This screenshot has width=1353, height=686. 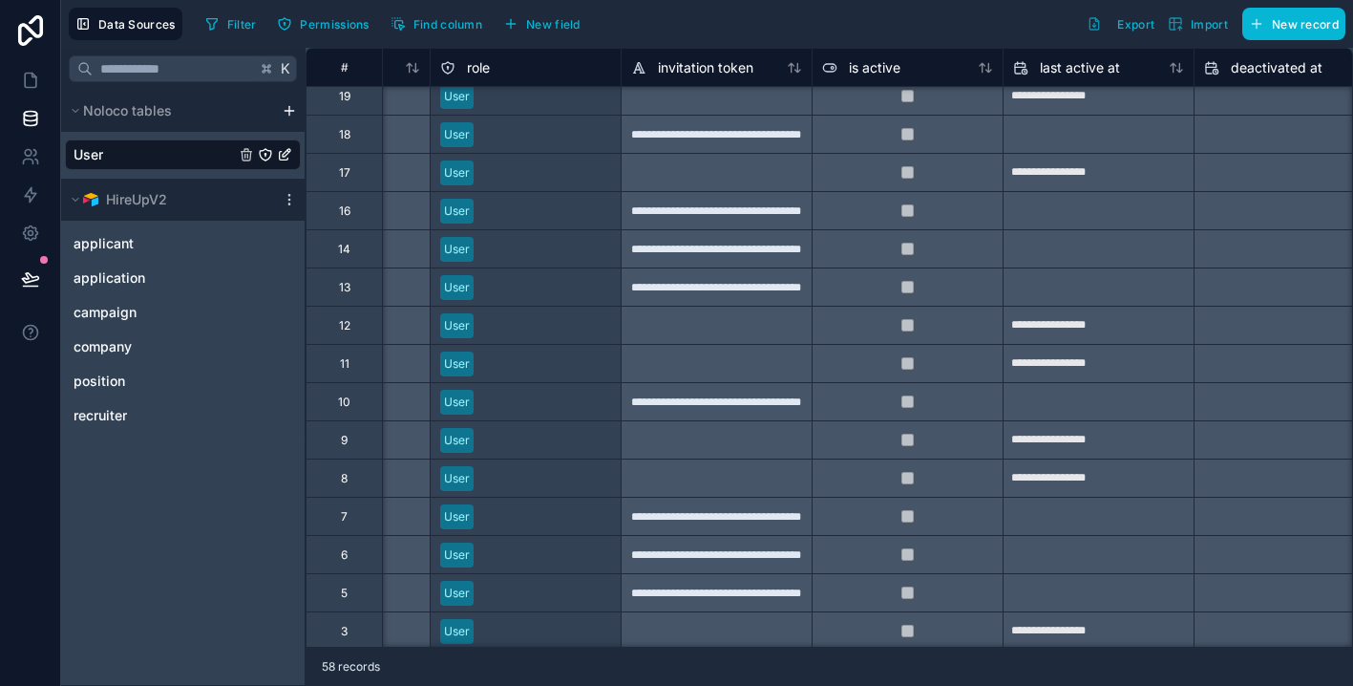 I want to click on button: Permissions, so click(x=323, y=24).